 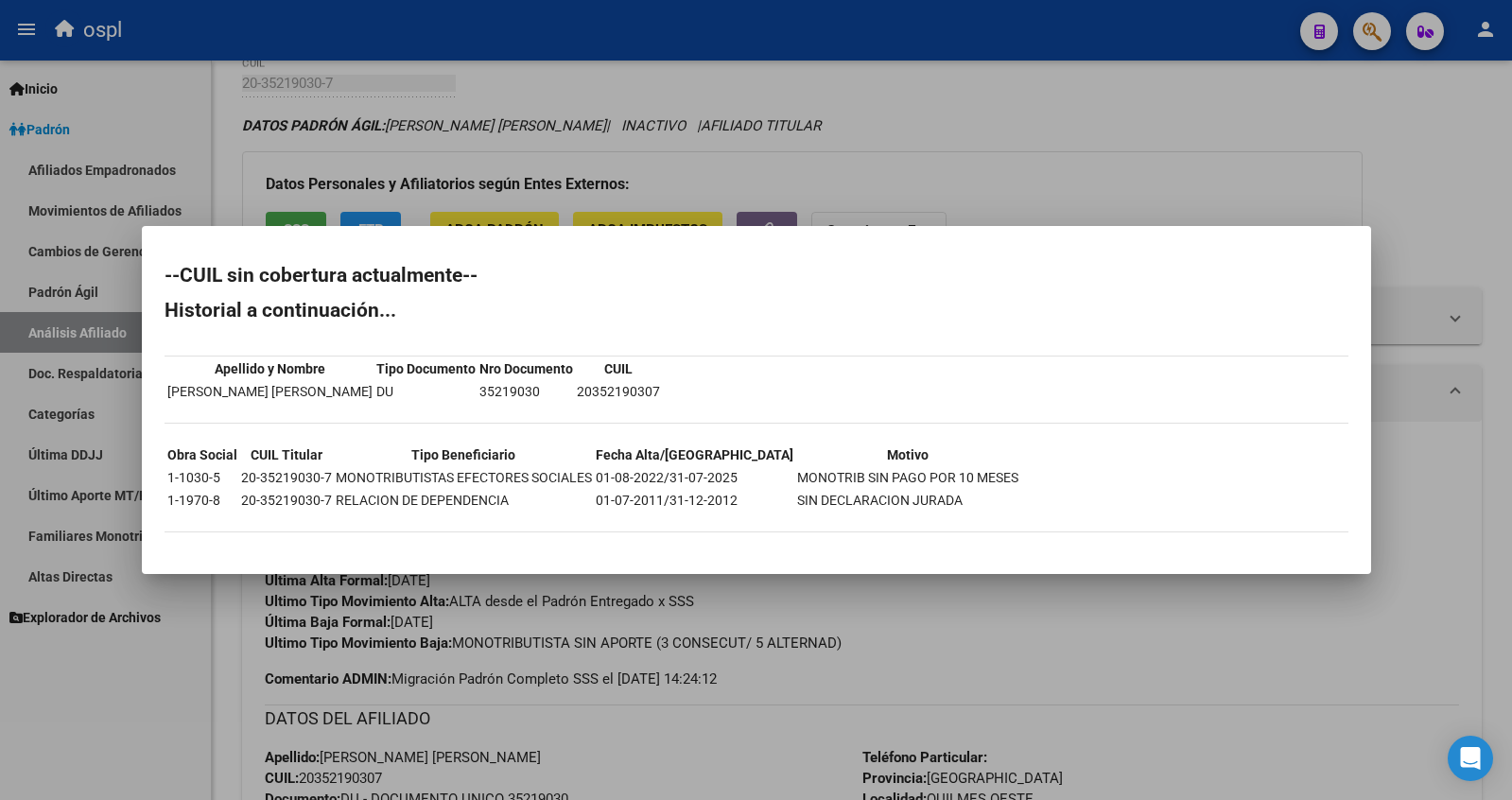 What do you see at coordinates (425, 392) in the screenshot?
I see `td: DU` at bounding box center [425, 392].